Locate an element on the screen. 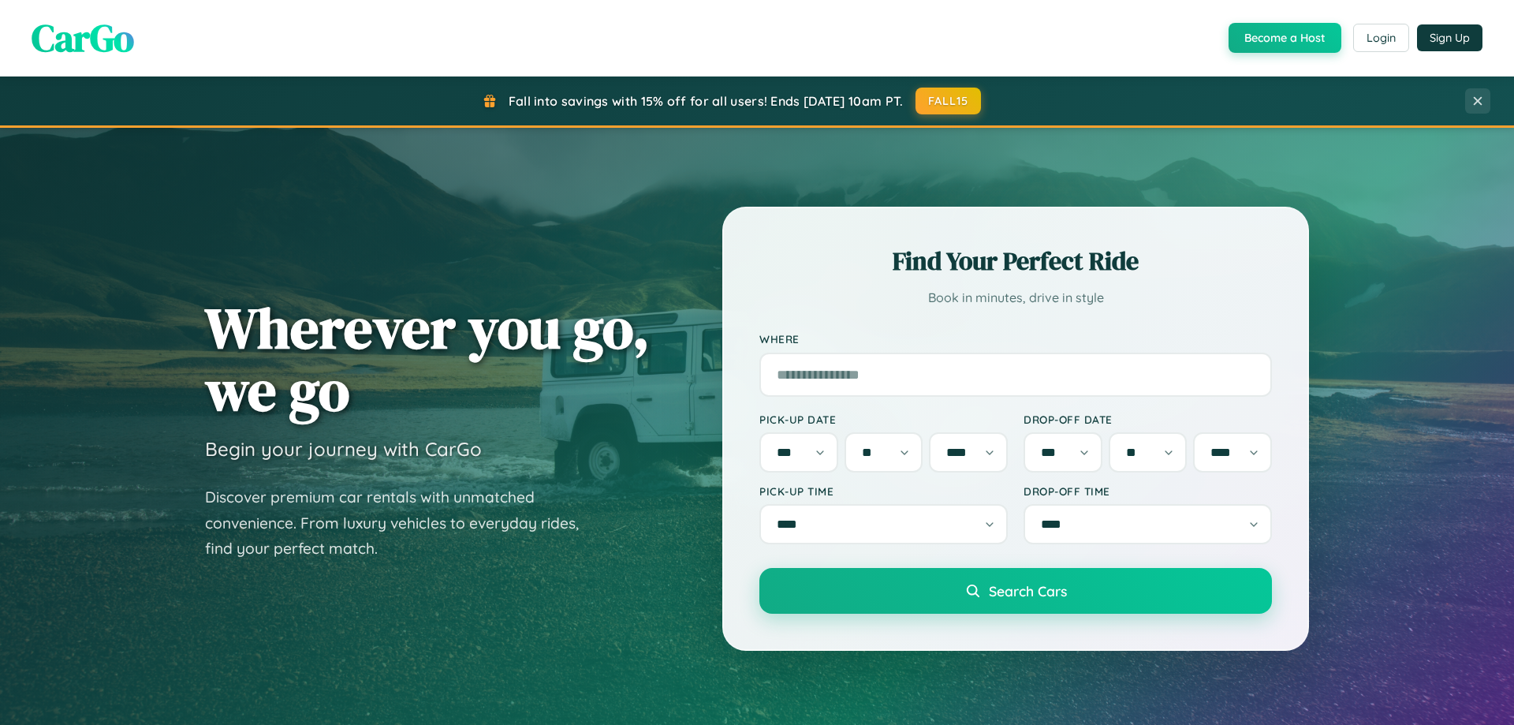 The height and width of the screenshot is (725, 1514). button: Login is located at coordinates (1381, 38).